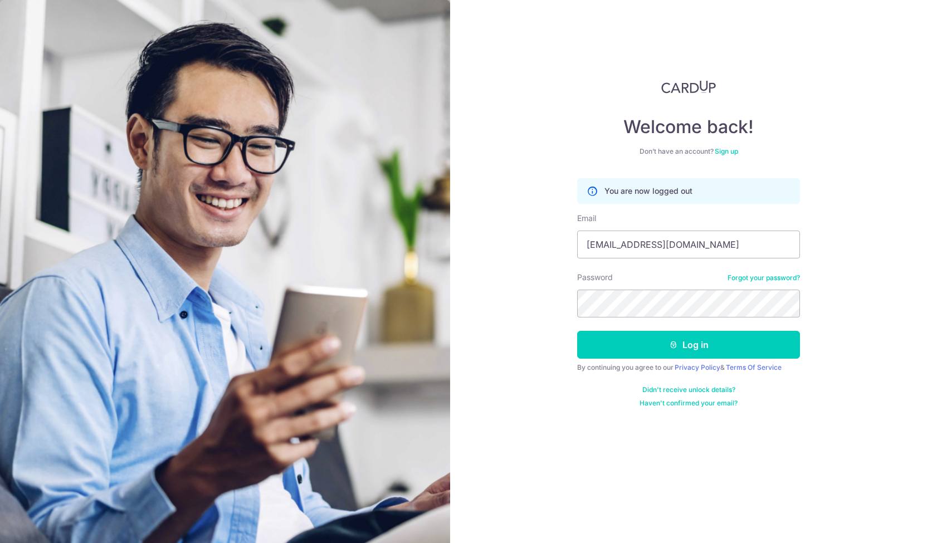 The width and height of the screenshot is (927, 543). Describe the element at coordinates (726, 151) in the screenshot. I see `a: Sign up` at that location.